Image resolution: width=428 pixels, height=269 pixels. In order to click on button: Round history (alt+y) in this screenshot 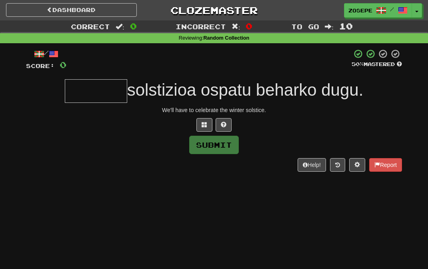, I will do `click(338, 165)`.